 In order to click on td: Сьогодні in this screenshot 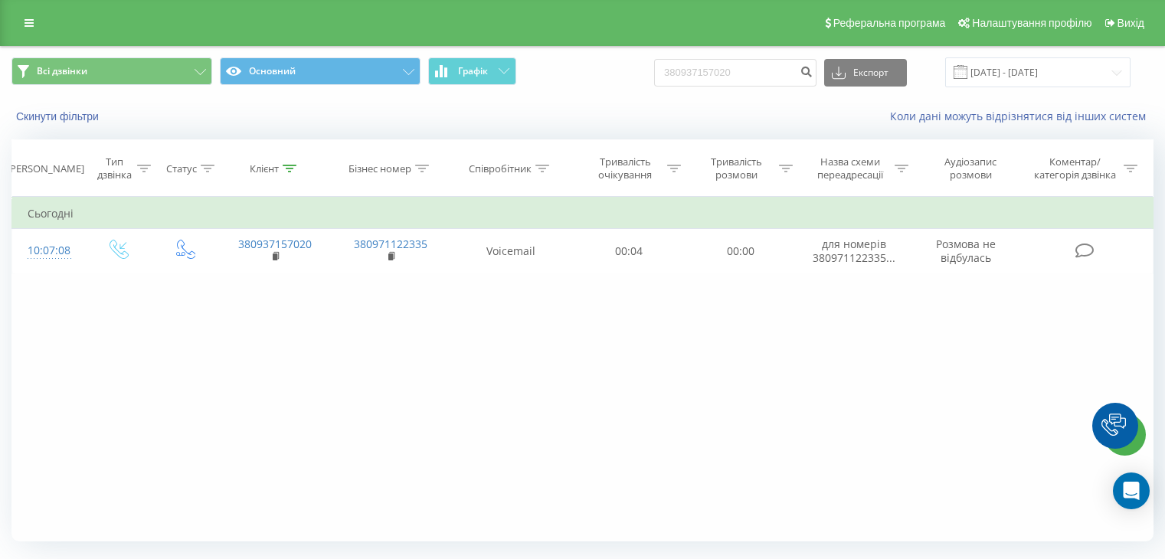, I will do `click(583, 214)`.